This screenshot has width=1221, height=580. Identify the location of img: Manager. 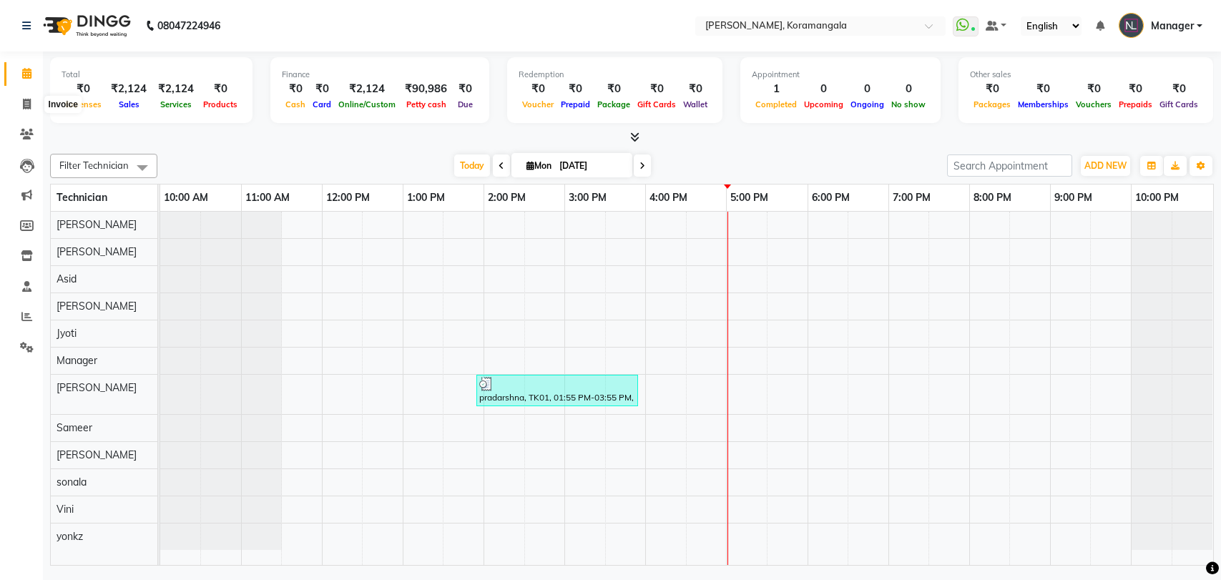
(1131, 25).